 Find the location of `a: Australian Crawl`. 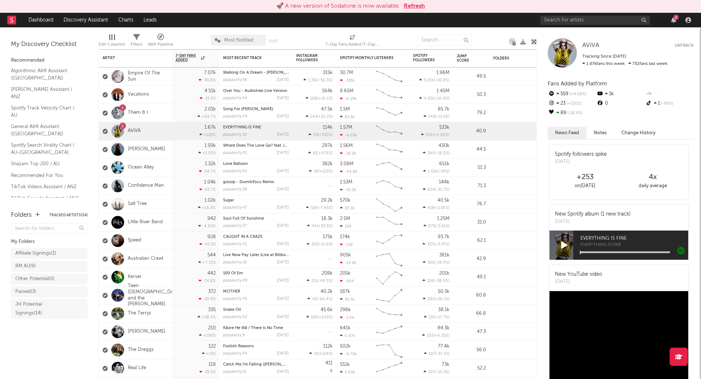

a: Australian Crawl is located at coordinates (145, 259).